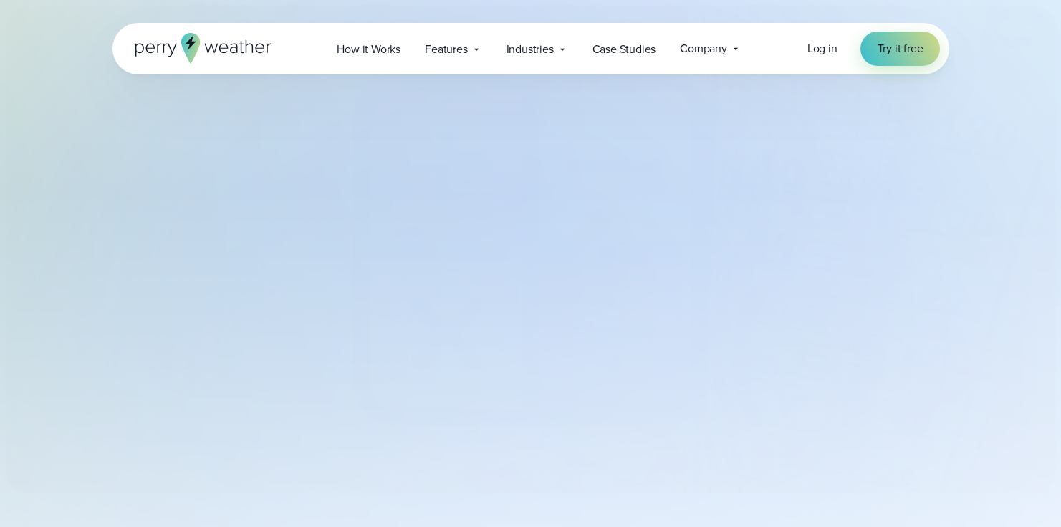 The image size is (1061, 527). Describe the element at coordinates (624, 49) in the screenshot. I see `span: Case Studies` at that location.